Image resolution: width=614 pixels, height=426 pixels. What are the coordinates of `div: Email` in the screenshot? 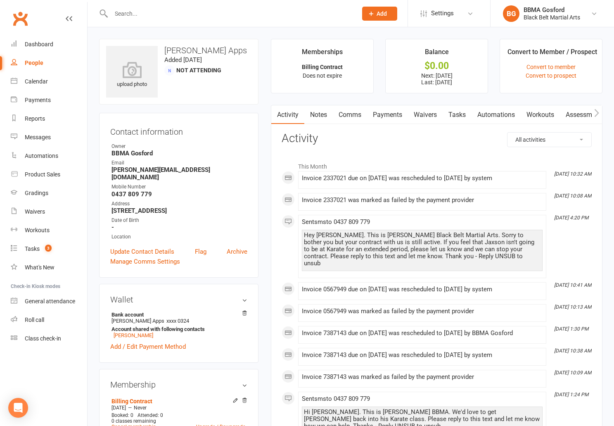 It's located at (179, 163).